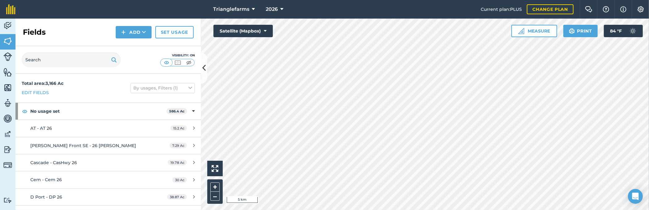 The width and height of the screenshot is (649, 210). Describe the element at coordinates (98, 111) in the screenshot. I see `strong: No usage set` at that location.